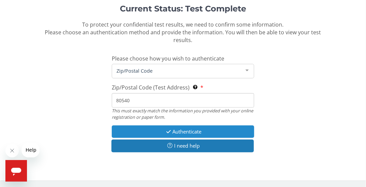  Describe the element at coordinates (151, 88) in the screenshot. I see `span: Zip/Postal Code (Test Address)` at that location.